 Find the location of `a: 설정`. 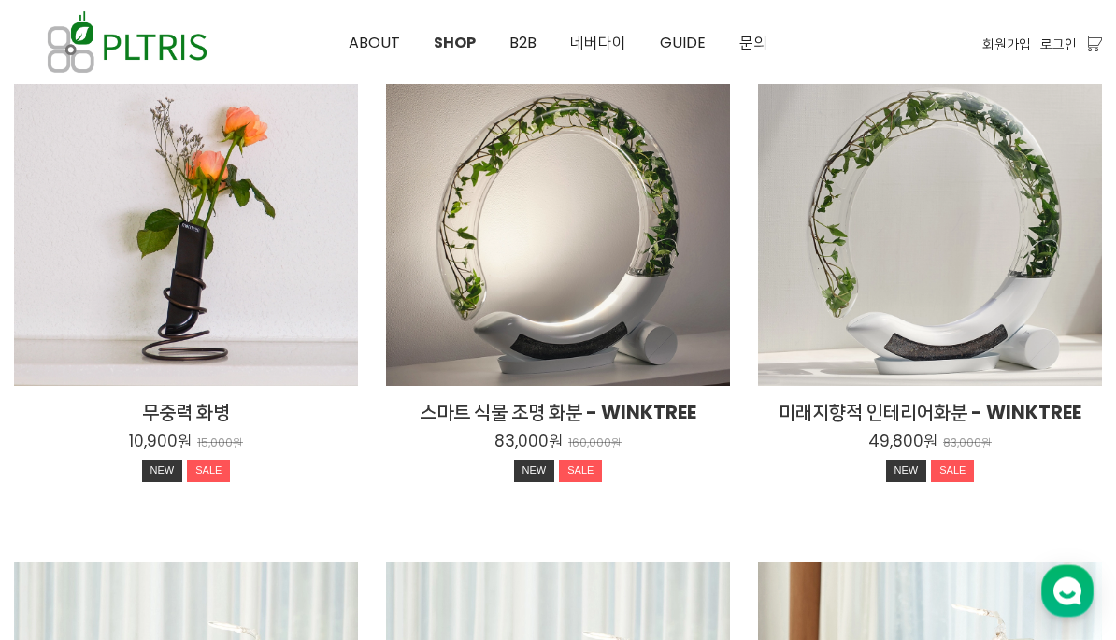

a: 설정 is located at coordinates (300, 508).